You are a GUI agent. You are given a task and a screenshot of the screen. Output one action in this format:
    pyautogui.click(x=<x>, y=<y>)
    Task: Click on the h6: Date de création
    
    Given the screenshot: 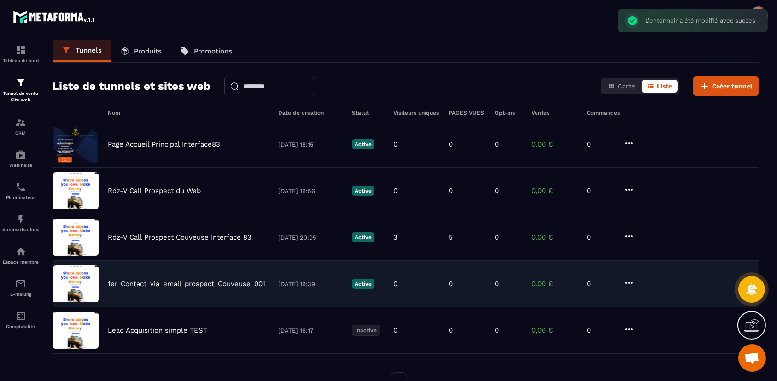 What is the action you would take?
    pyautogui.click(x=310, y=113)
    